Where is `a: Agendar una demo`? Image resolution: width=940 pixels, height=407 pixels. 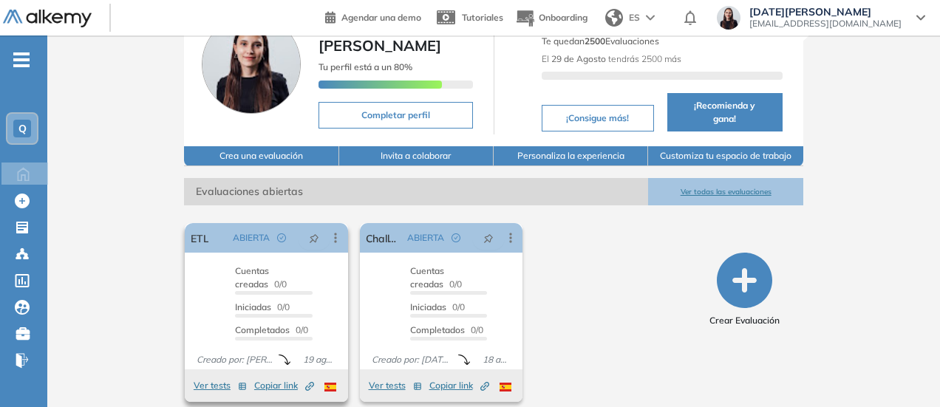 a: Agendar una demo is located at coordinates (373, 16).